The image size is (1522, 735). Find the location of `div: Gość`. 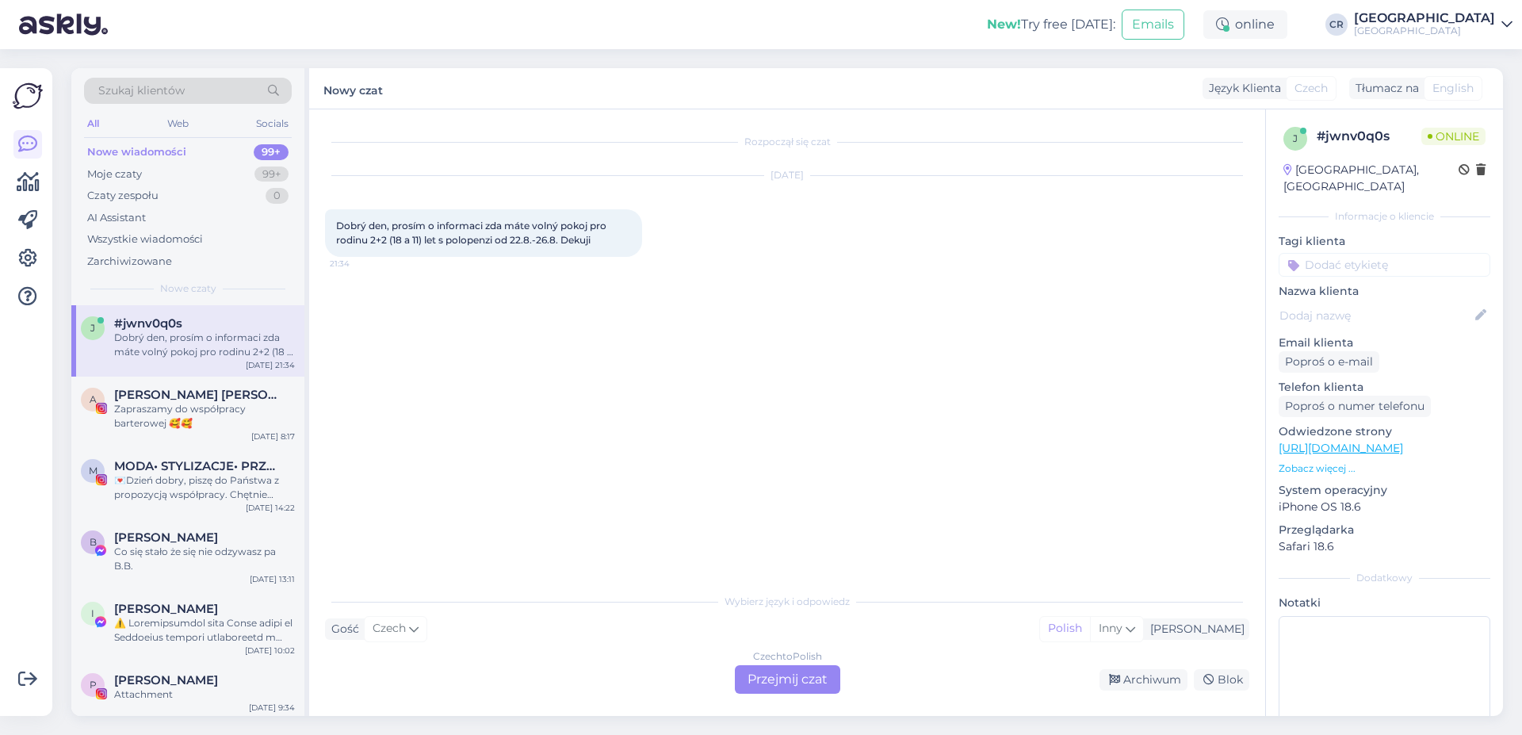

div: Gość is located at coordinates (342, 628).